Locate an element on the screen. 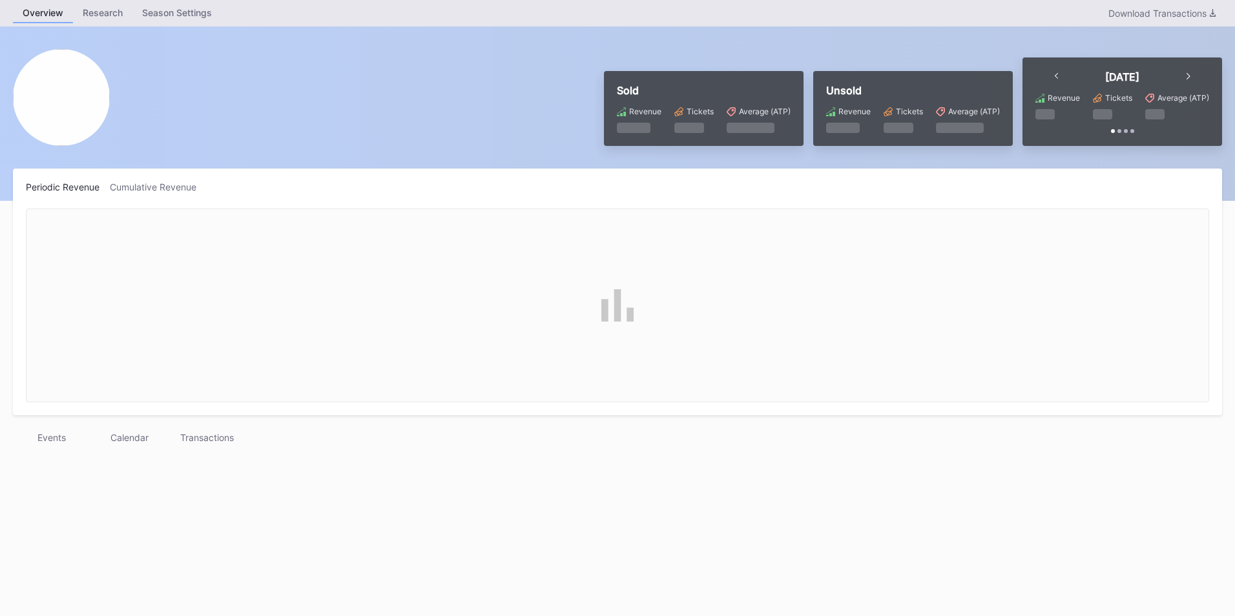  div: Download Transactions is located at coordinates (1162, 13).